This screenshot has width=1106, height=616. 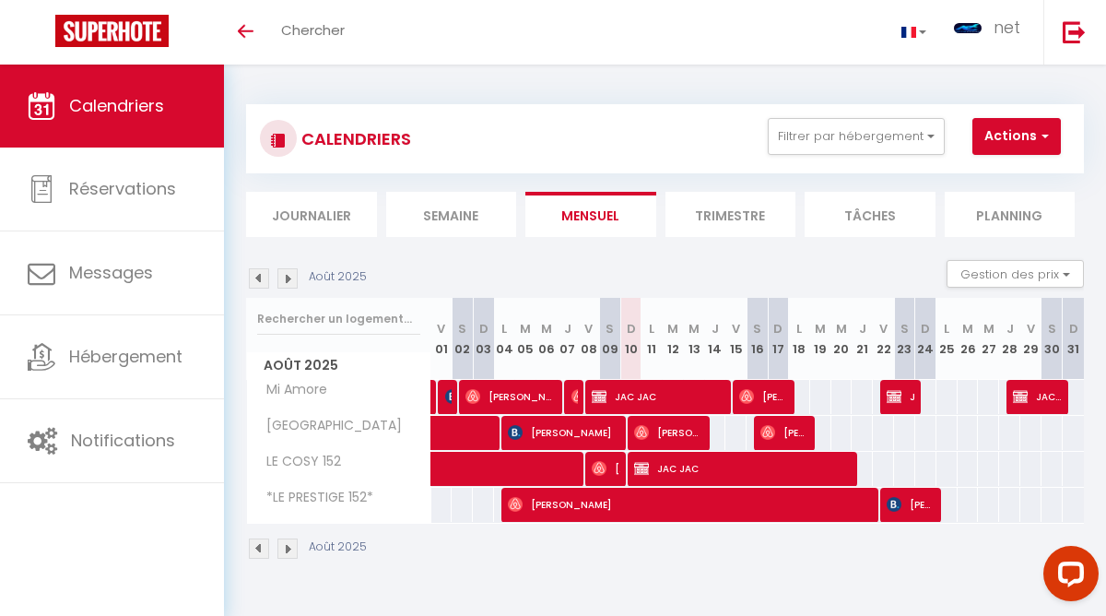 What do you see at coordinates (694, 338) in the screenshot?
I see `th: 13` at bounding box center [694, 338].